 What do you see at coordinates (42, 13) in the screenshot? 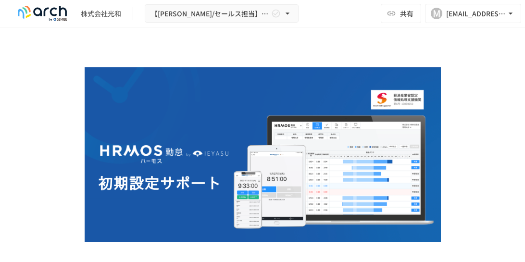
I see `img: logo-default@2x-9cf2c760.svg` at bounding box center [42, 13].